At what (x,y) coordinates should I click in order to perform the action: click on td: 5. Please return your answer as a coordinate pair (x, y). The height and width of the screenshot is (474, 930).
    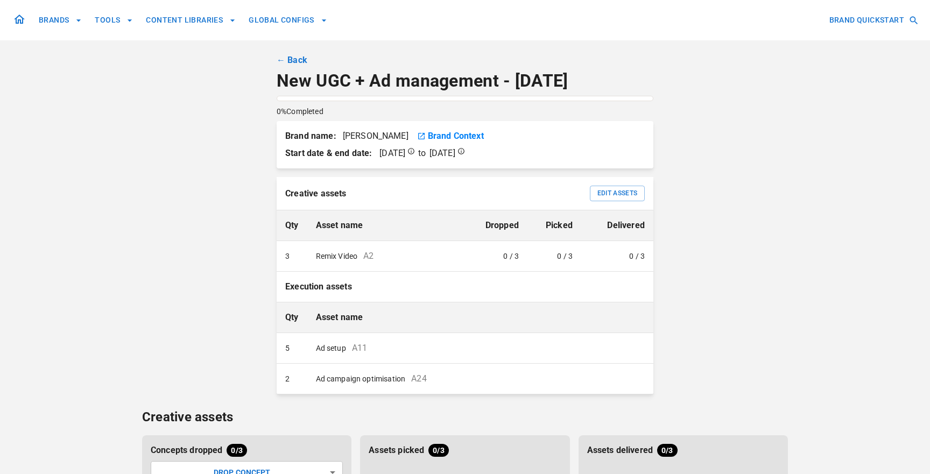
    Looking at the image, I should click on (292, 348).